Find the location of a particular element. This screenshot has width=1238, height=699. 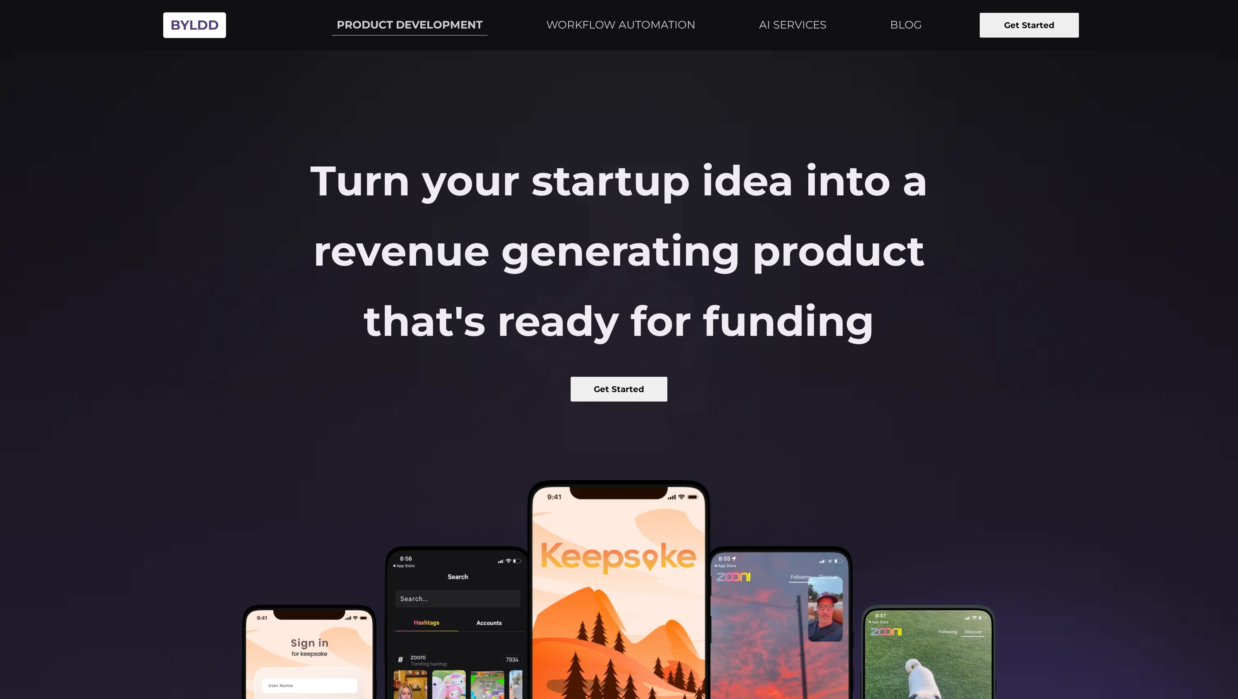

a: WORKFLOW AUTOMATION is located at coordinates (621, 25).